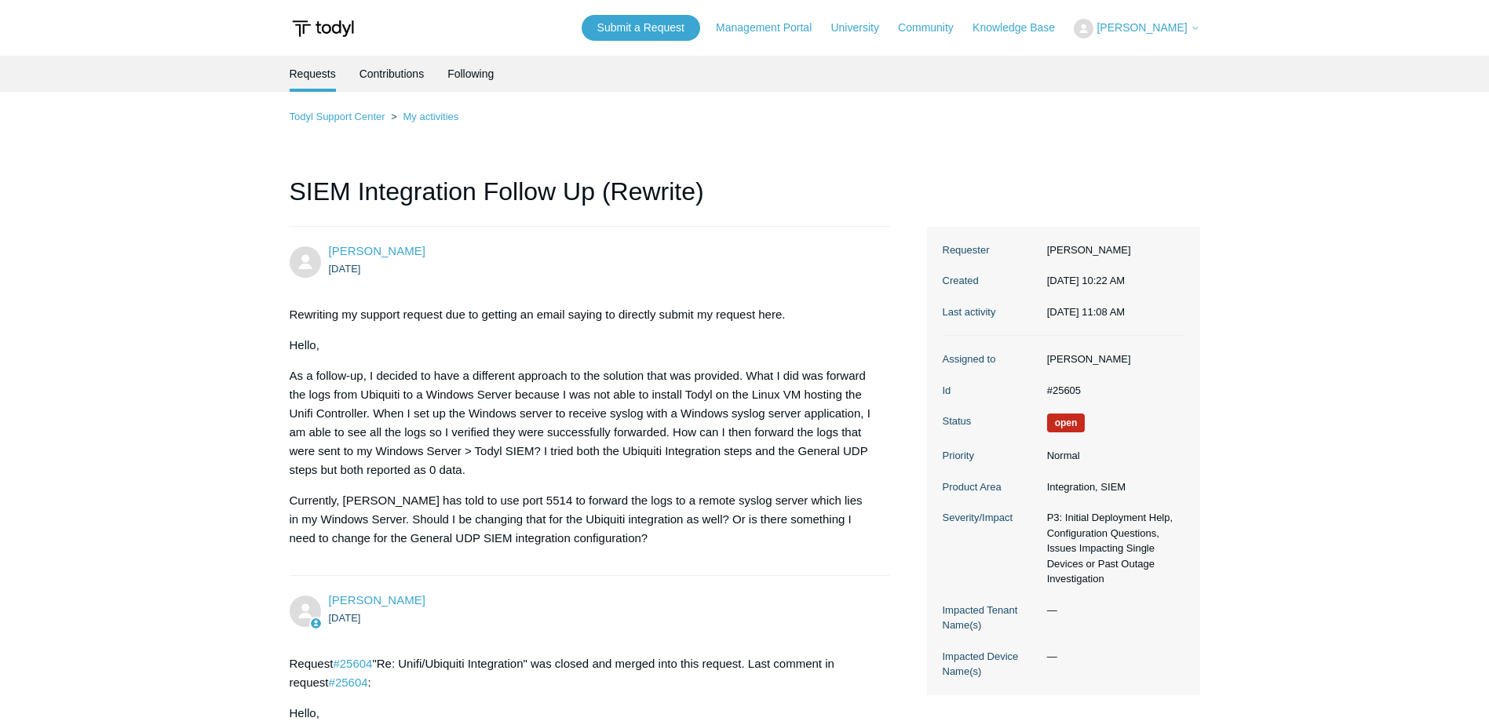 The image size is (1489, 725). Describe the element at coordinates (862, 27) in the screenshot. I see `a: University` at that location.